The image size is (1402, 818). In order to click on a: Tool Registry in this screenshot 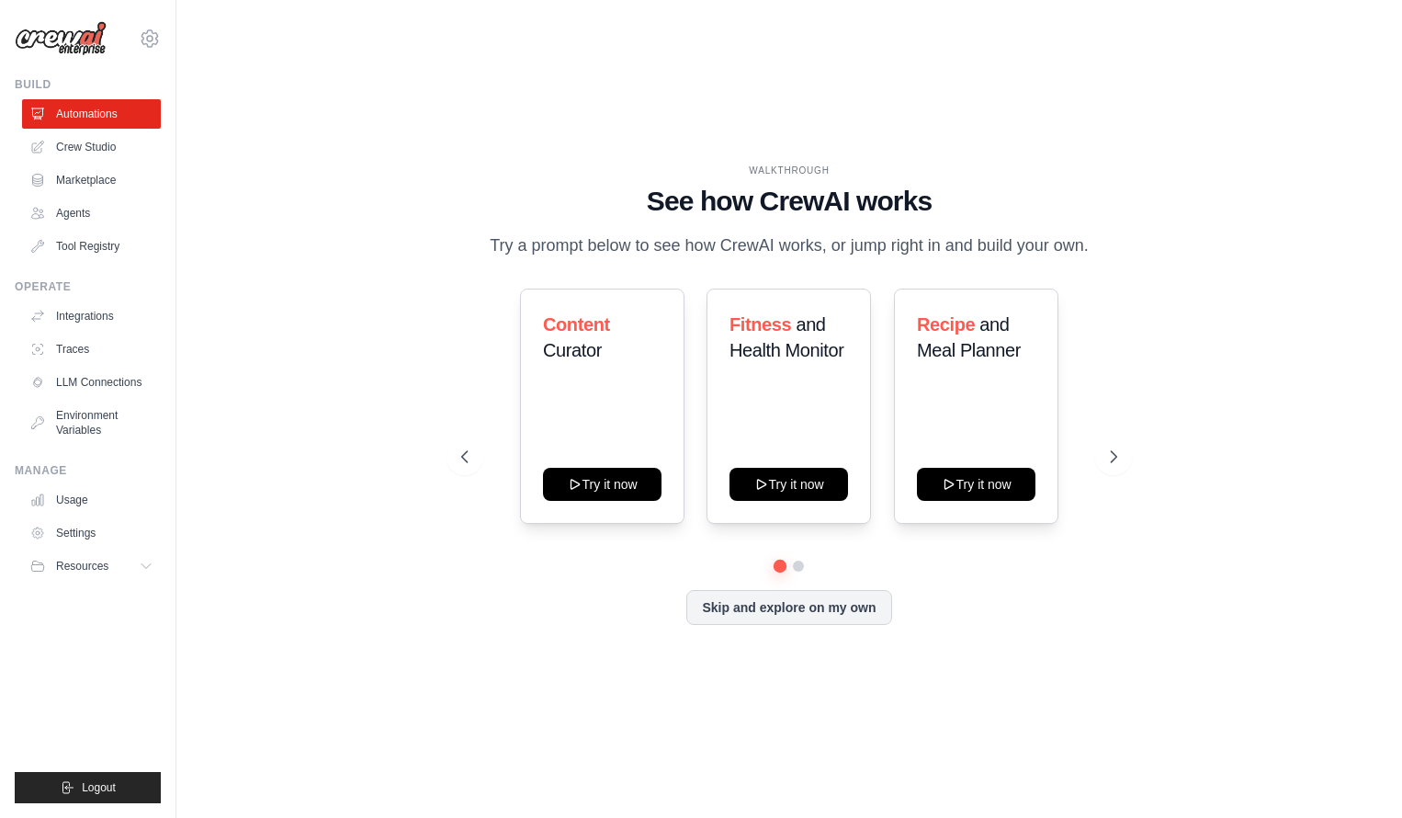, I will do `click(91, 246)`.